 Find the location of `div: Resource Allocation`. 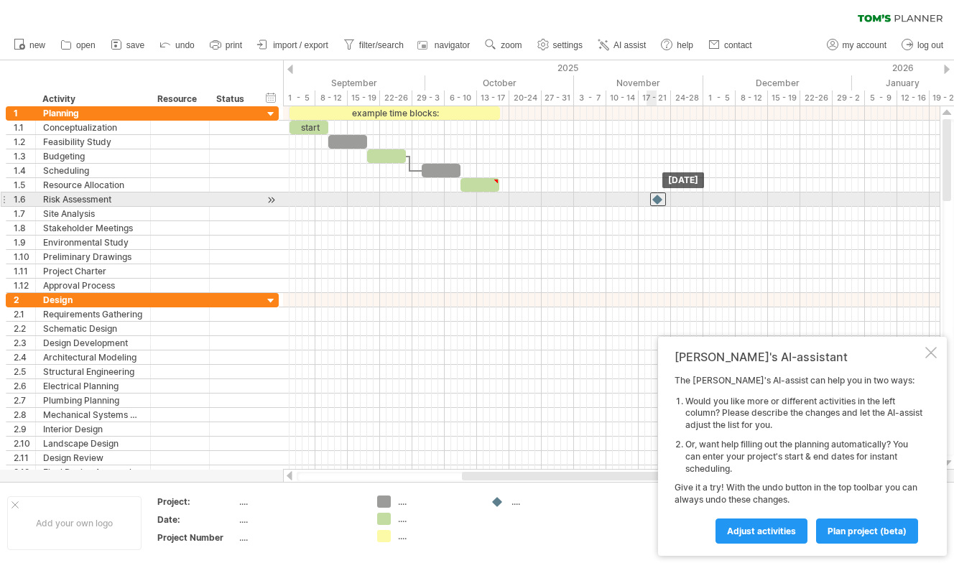

div: Resource Allocation is located at coordinates (93, 185).